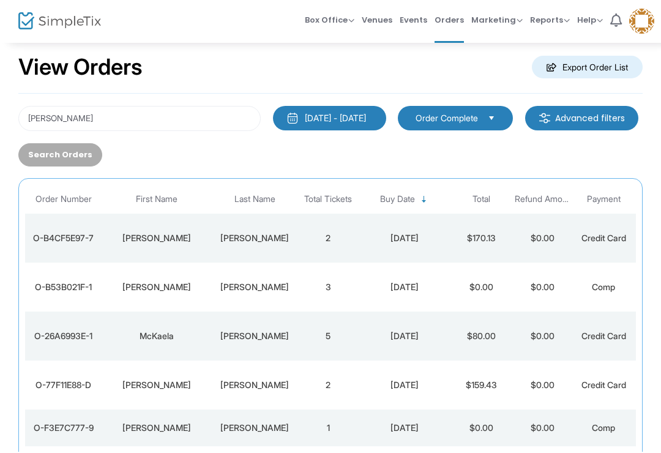  Describe the element at coordinates (481, 200) in the screenshot. I see `th: Total` at that location.